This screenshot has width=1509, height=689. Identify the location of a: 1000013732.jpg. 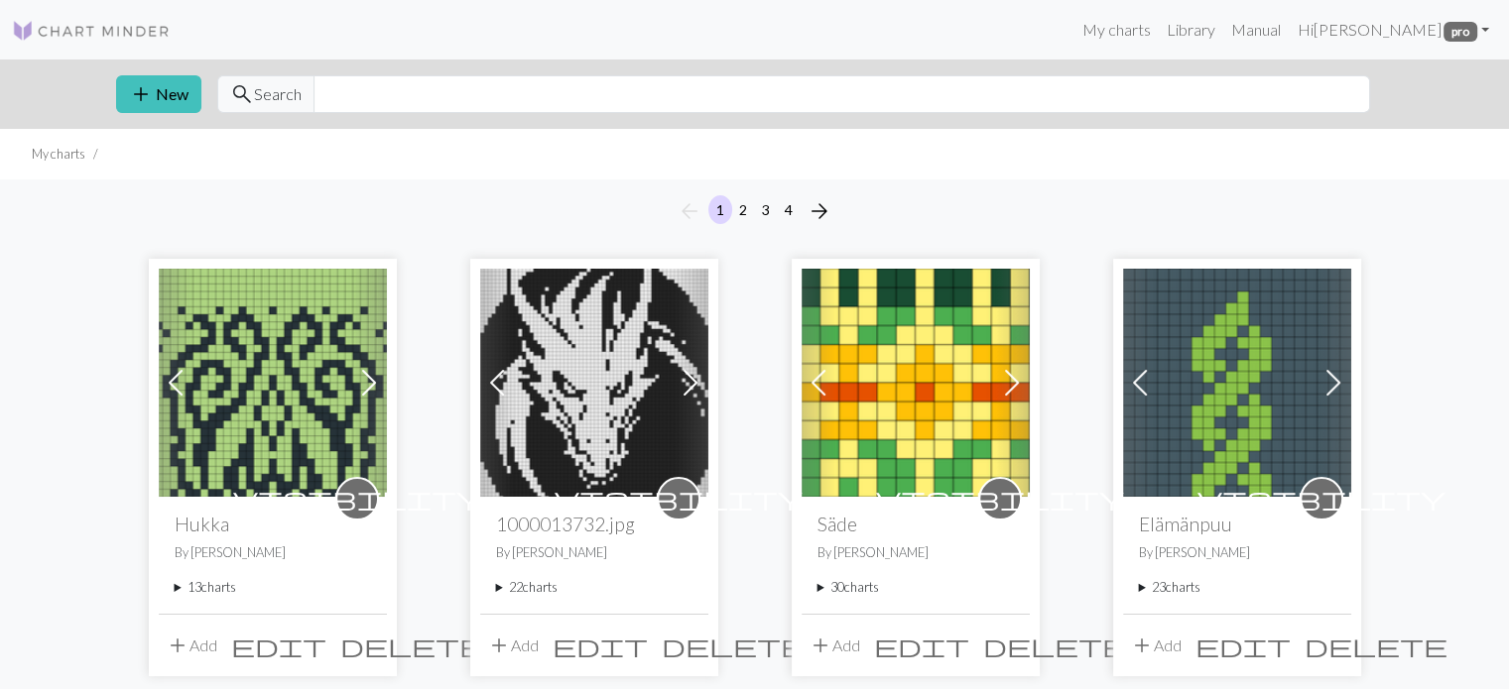
(594, 380).